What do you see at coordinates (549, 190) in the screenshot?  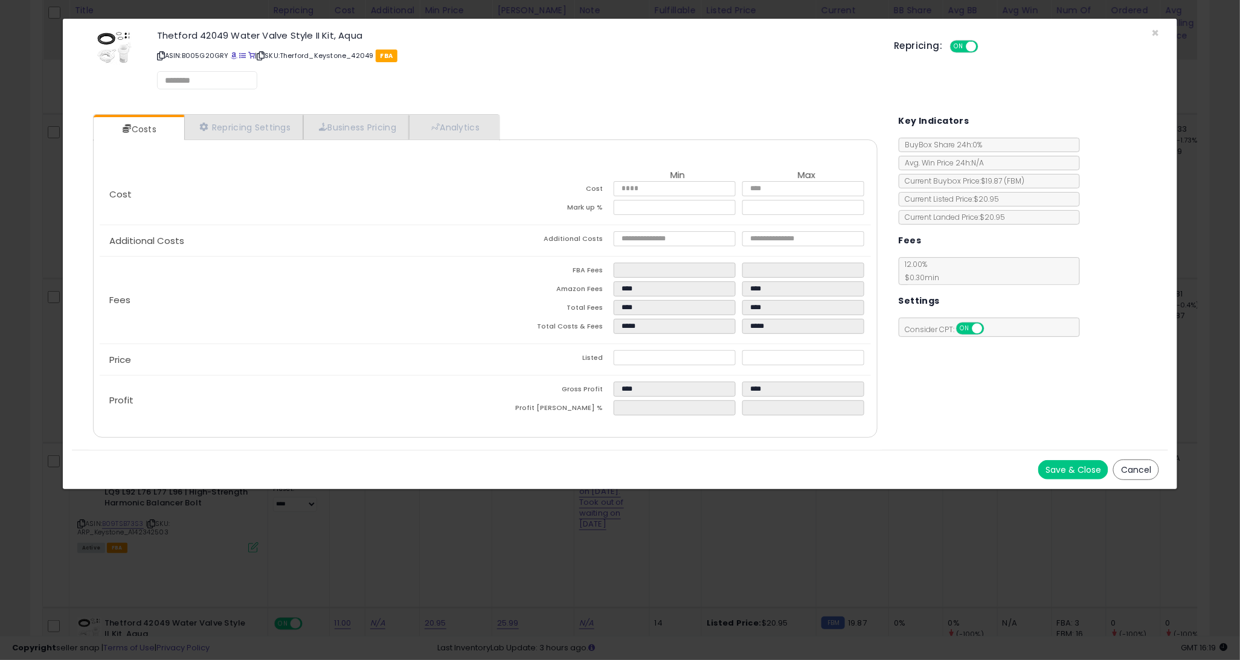 I see `td: Cost` at bounding box center [549, 190].